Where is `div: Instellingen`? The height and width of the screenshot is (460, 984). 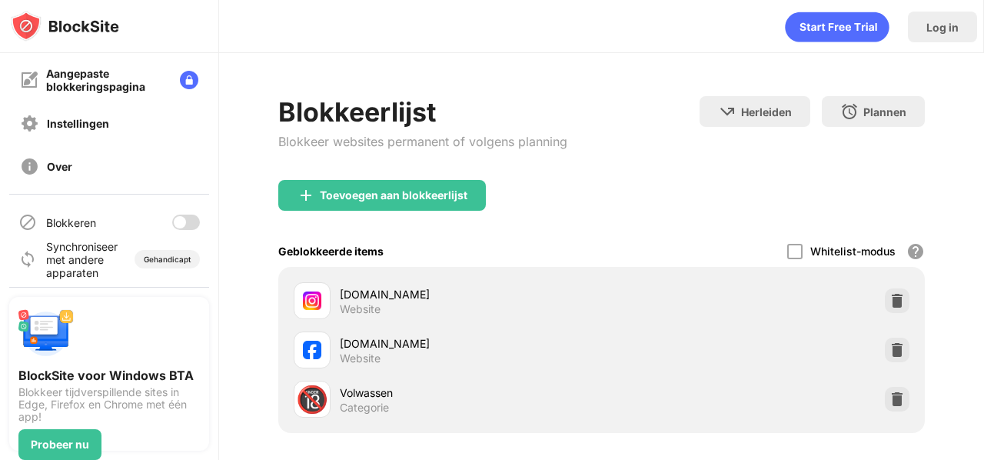
div: Instellingen is located at coordinates (78, 123).